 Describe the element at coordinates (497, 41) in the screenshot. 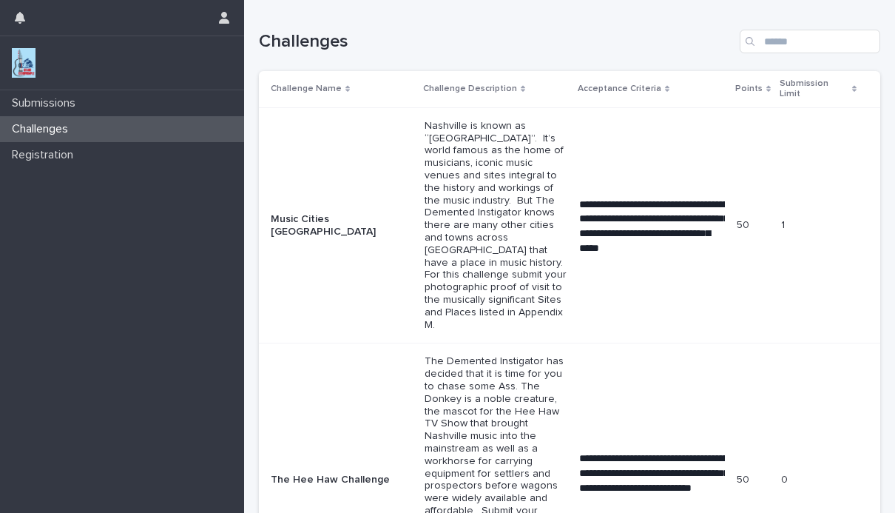

I see `h1: Challenges` at that location.